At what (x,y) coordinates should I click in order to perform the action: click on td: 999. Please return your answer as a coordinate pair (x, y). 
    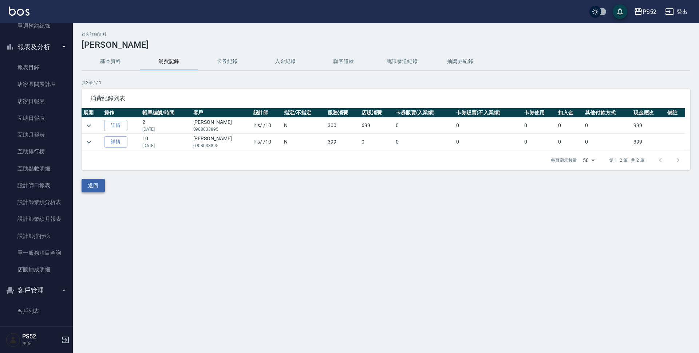
    Looking at the image, I should click on (648, 126).